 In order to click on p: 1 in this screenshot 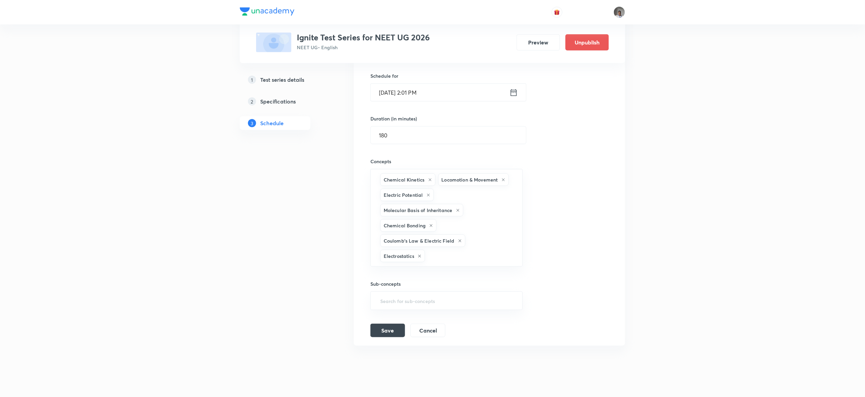, I will do `click(252, 80)`.